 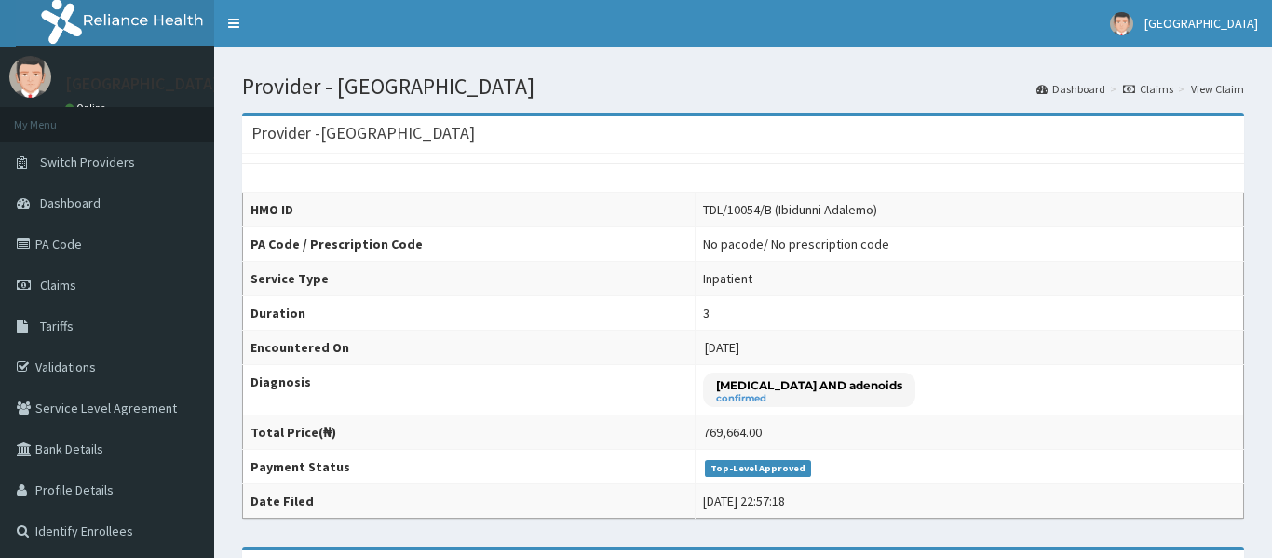 I want to click on th: Payment Status, so click(x=469, y=467).